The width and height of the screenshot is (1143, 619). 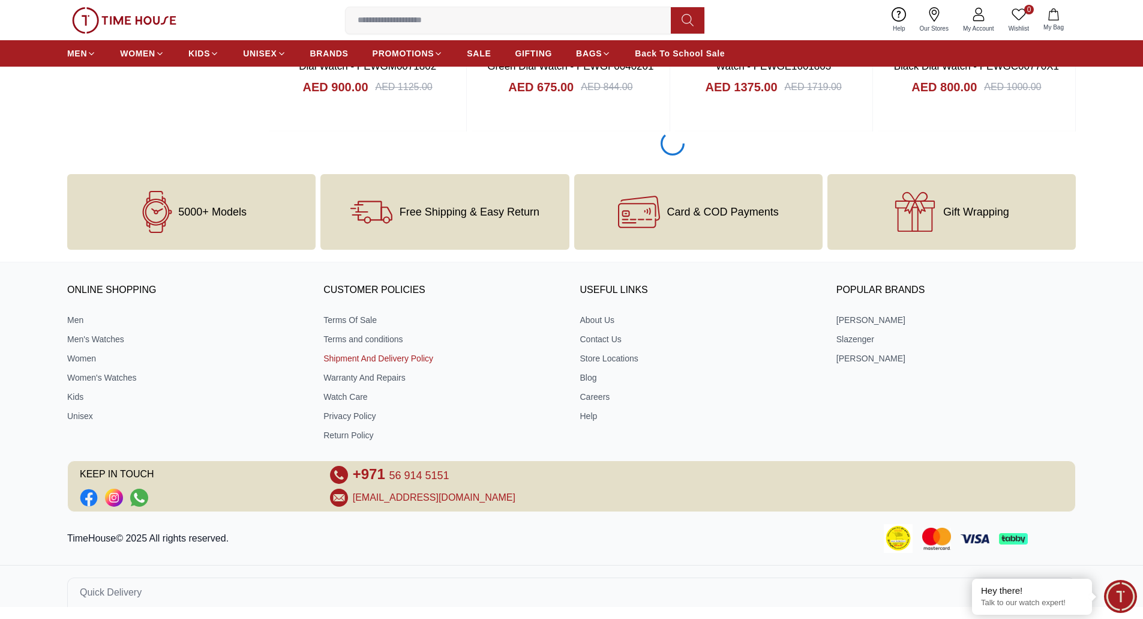 I want to click on span: UNISEX, so click(x=260, y=53).